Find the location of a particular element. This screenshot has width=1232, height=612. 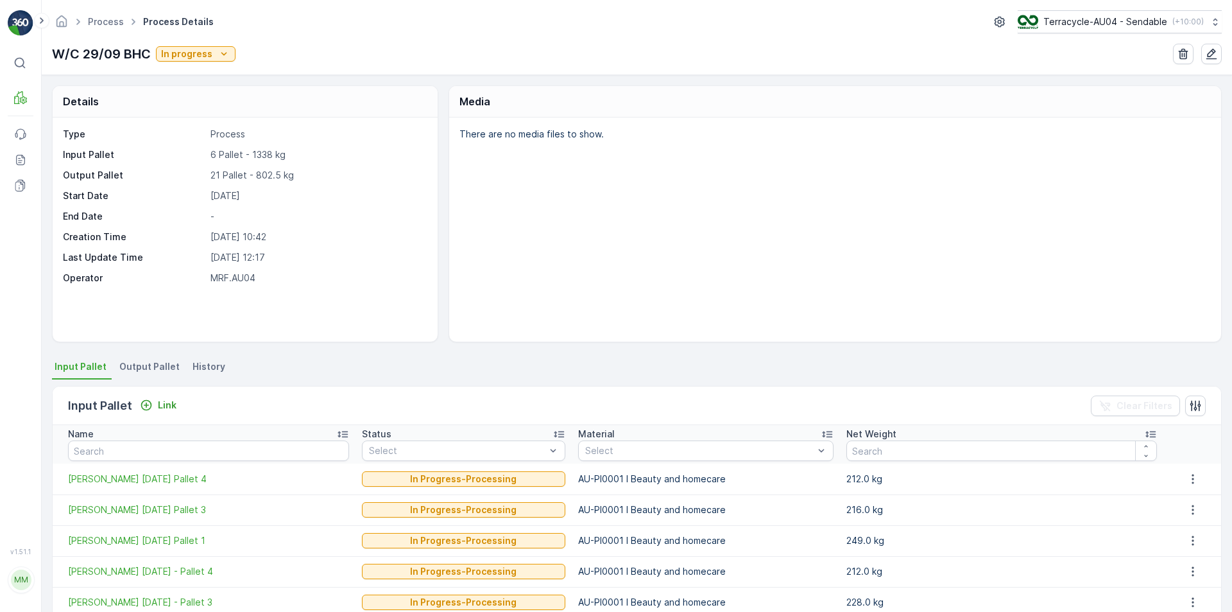

a: FD Mecca 17/09/2025 Pallet 3 is located at coordinates (209, 510).